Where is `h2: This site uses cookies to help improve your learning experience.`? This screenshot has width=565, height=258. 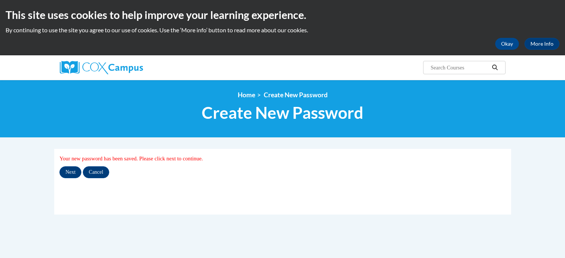
h2: This site uses cookies to help improve your learning experience. is located at coordinates (283, 15).